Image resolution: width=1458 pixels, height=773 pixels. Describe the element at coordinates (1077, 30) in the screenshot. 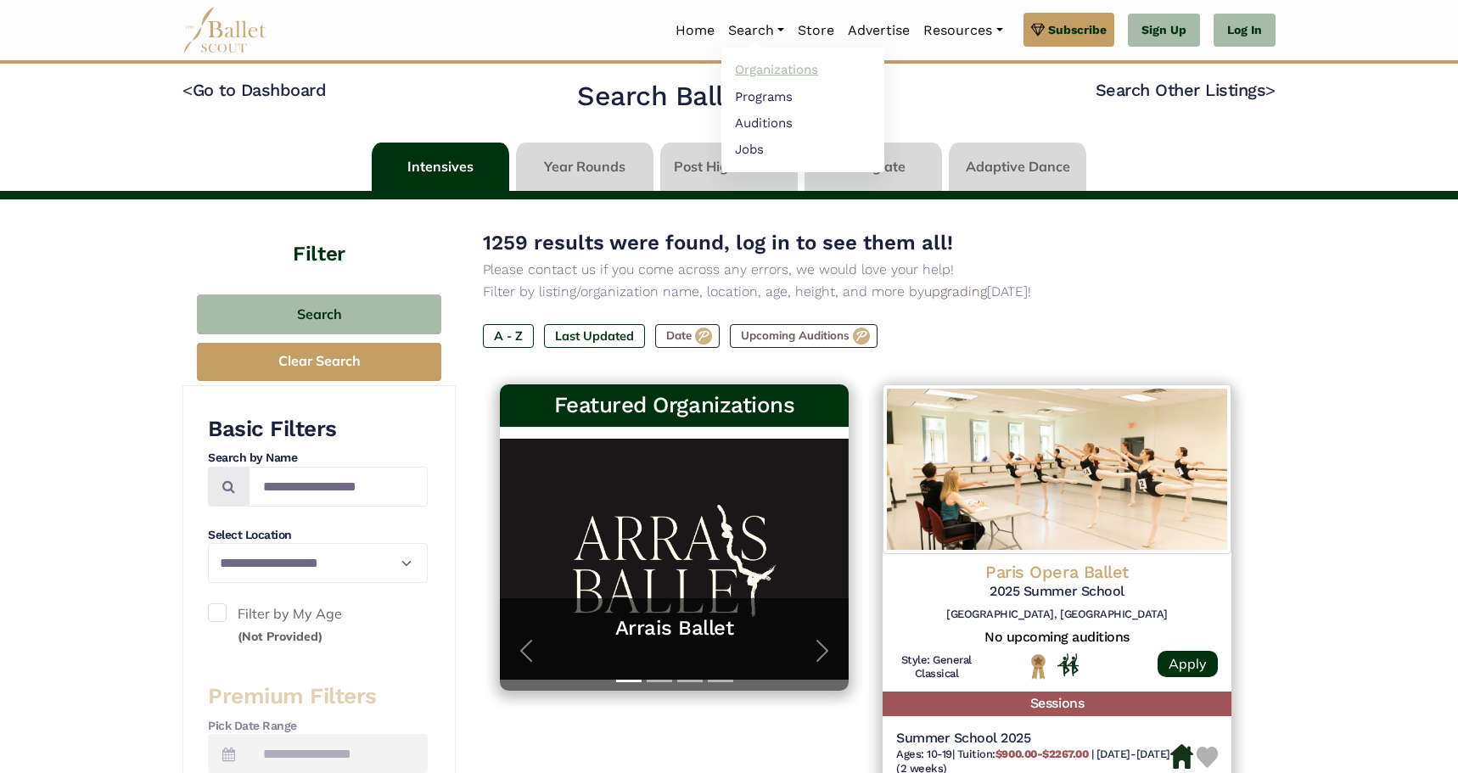

I see `span: Subscribe` at that location.